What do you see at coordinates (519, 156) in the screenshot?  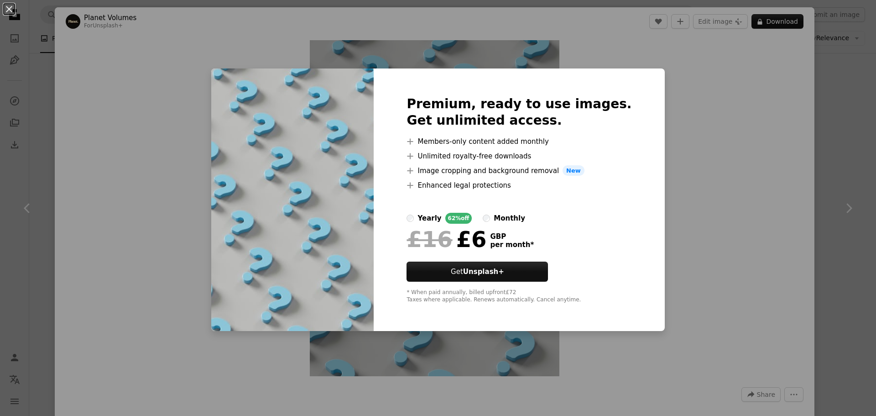 I see `li: Unlimited royalty-free downloads` at bounding box center [519, 156].